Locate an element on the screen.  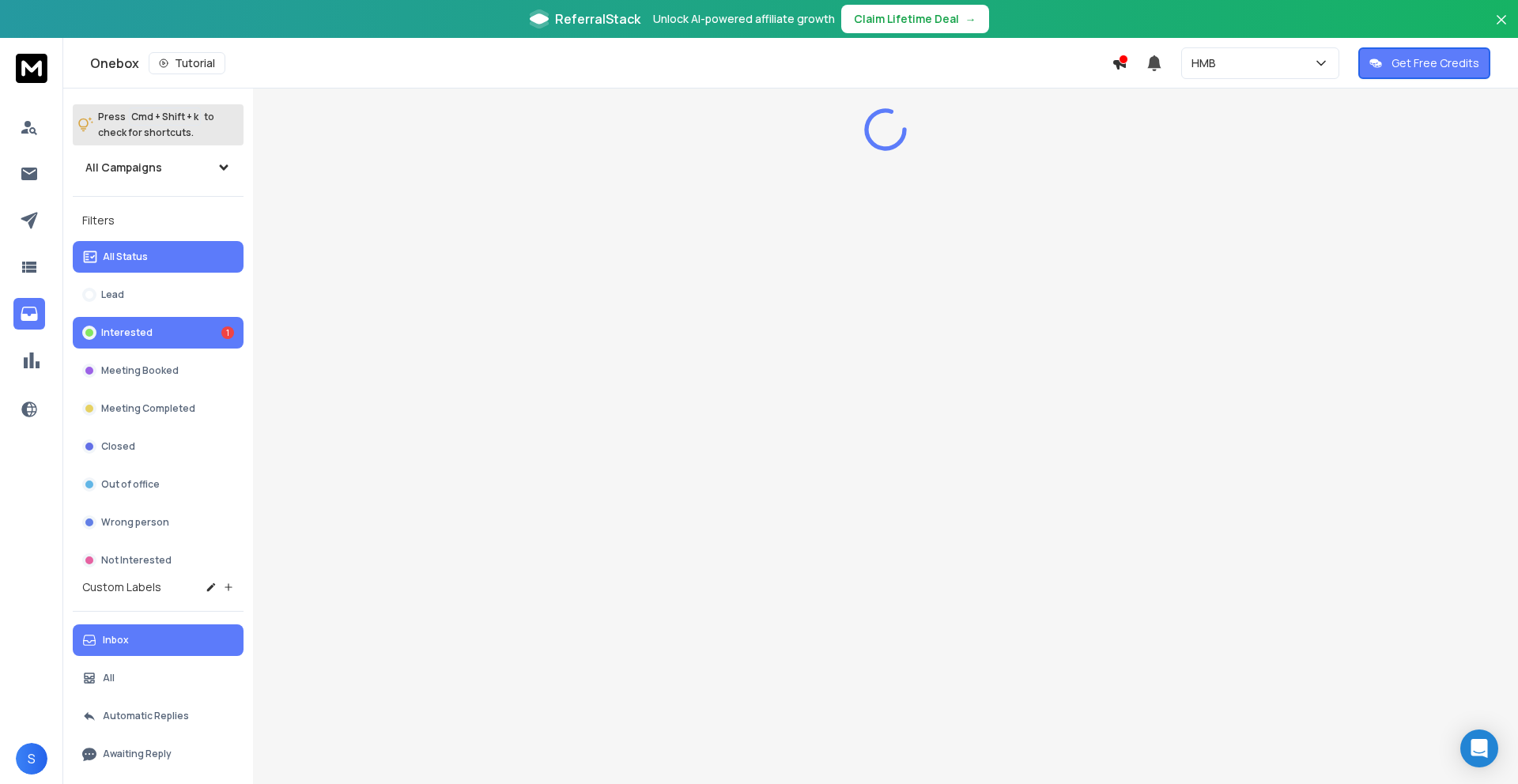
p: Meeting Completed is located at coordinates (148, 409).